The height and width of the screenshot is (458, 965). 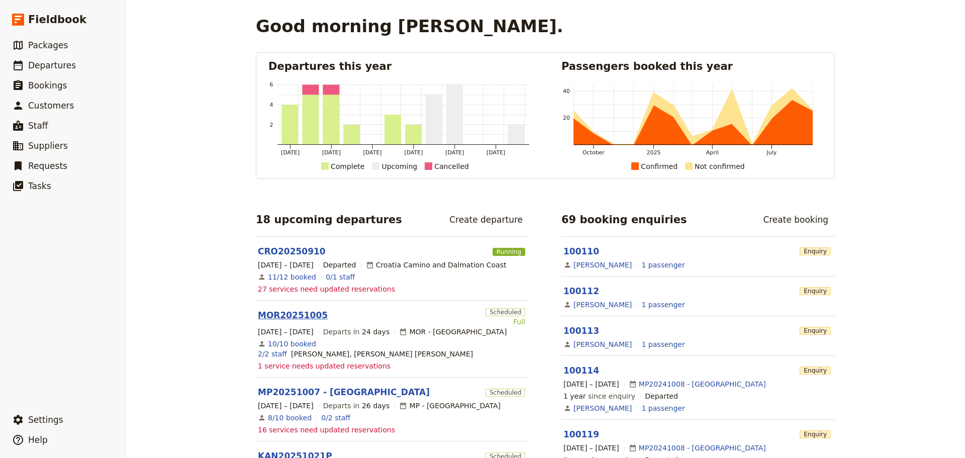 I want to click on a: CRO20250910, so click(x=292, y=251).